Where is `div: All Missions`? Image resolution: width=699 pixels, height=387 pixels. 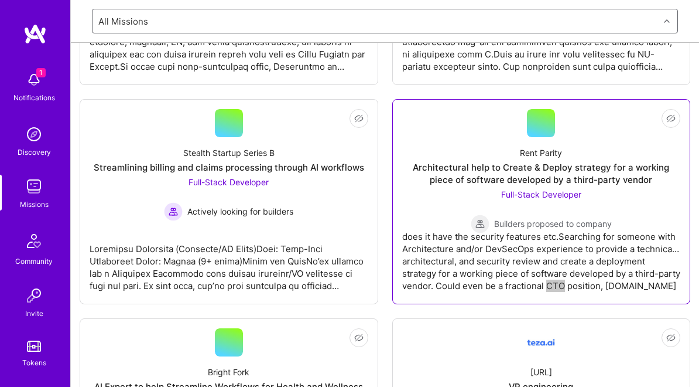
div: All Missions is located at coordinates (123, 21).